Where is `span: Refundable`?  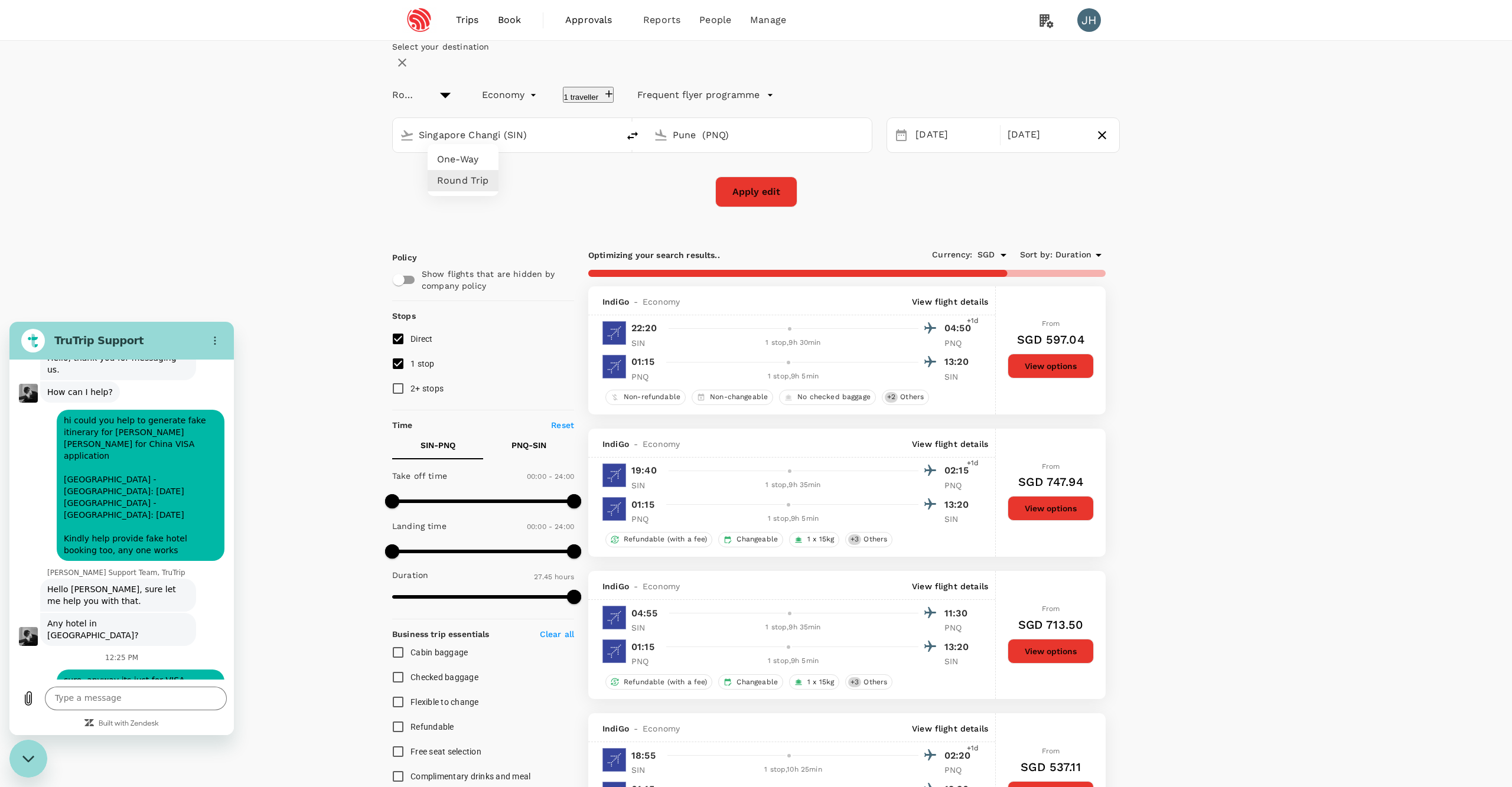 span: Refundable is located at coordinates (432, 726).